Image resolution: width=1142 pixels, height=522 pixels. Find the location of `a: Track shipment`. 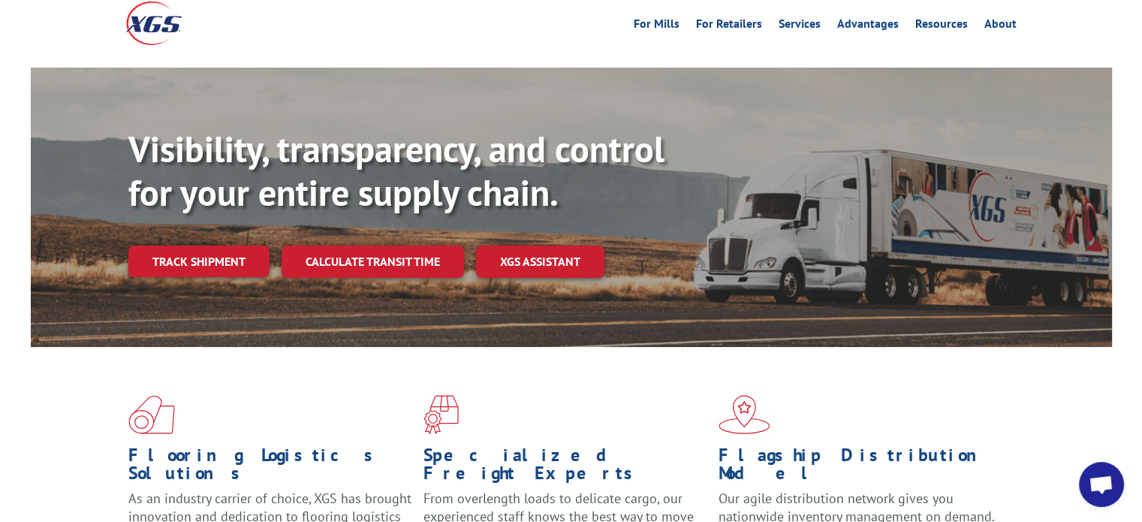

a: Track shipment is located at coordinates (199, 261).